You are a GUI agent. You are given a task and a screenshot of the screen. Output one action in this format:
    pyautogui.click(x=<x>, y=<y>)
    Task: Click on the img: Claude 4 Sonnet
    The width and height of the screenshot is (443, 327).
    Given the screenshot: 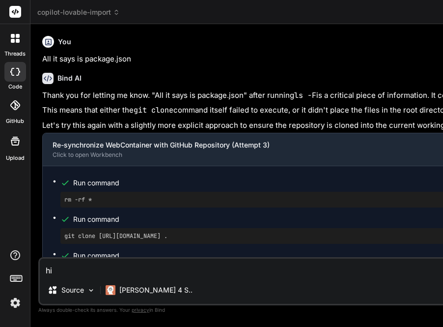 What is the action you would take?
    pyautogui.click(x=111, y=290)
    